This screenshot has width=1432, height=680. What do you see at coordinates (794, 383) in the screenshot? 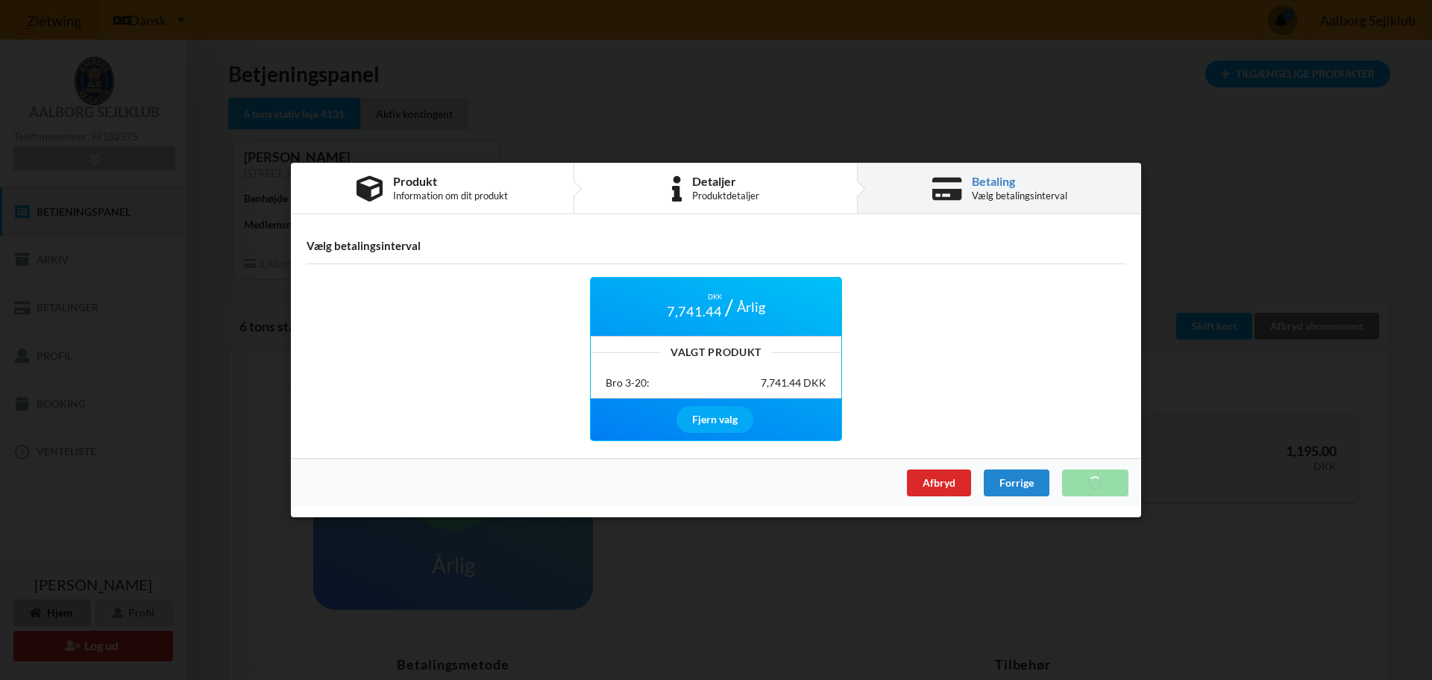
I see `div: 7,741.44 DKK` at bounding box center [794, 383].